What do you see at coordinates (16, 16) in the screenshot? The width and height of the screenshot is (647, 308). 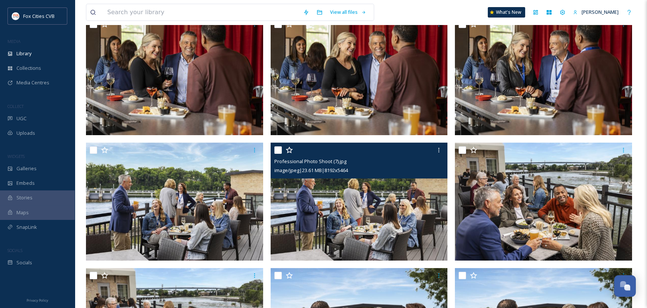 I see `img: images.png` at bounding box center [16, 16].